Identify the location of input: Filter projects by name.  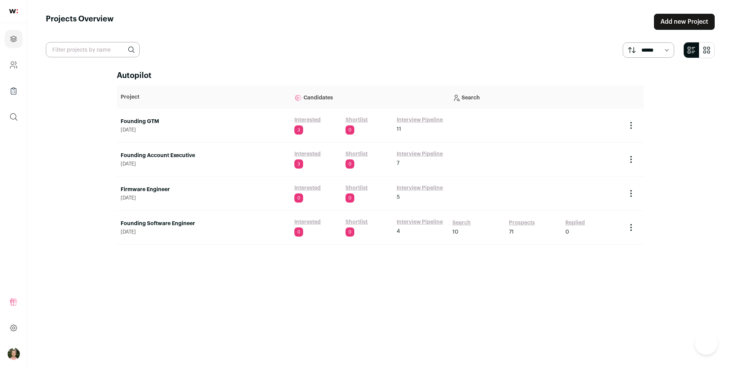
(93, 50).